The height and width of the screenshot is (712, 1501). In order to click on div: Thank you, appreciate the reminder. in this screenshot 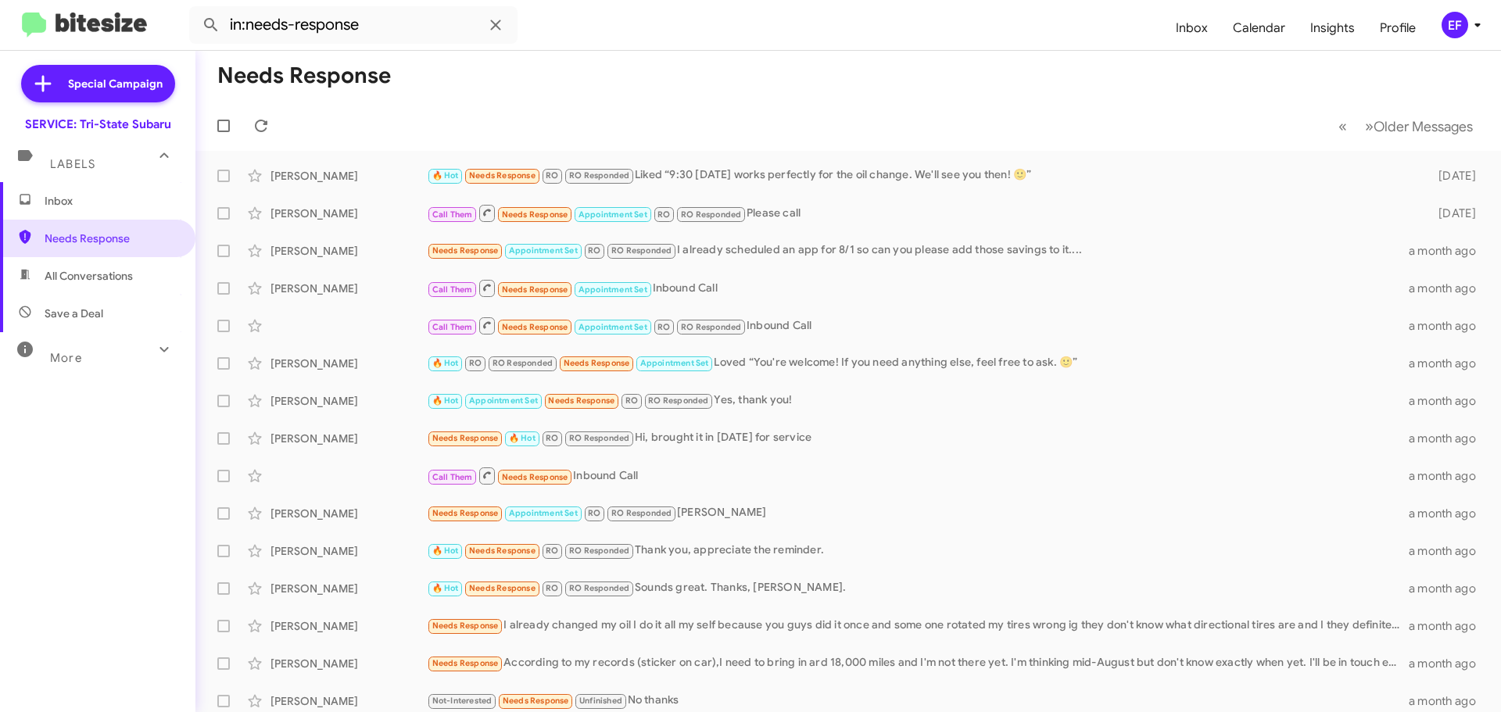, I will do `click(918, 550)`.